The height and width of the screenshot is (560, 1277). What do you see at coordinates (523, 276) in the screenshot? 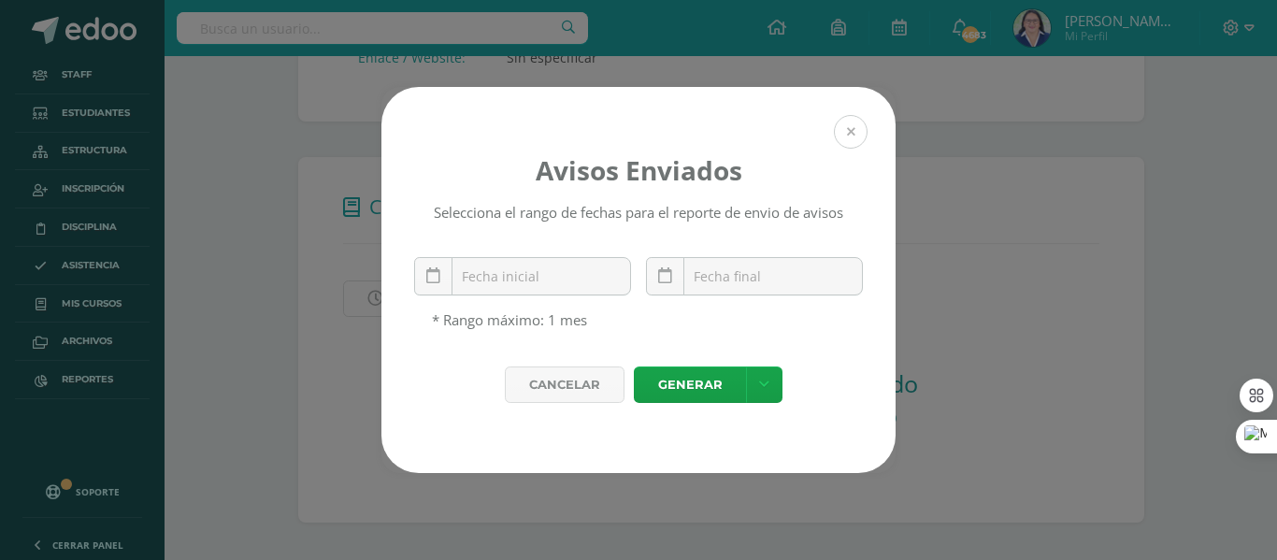
I see `input: Fecha inicial` at bounding box center [523, 276].